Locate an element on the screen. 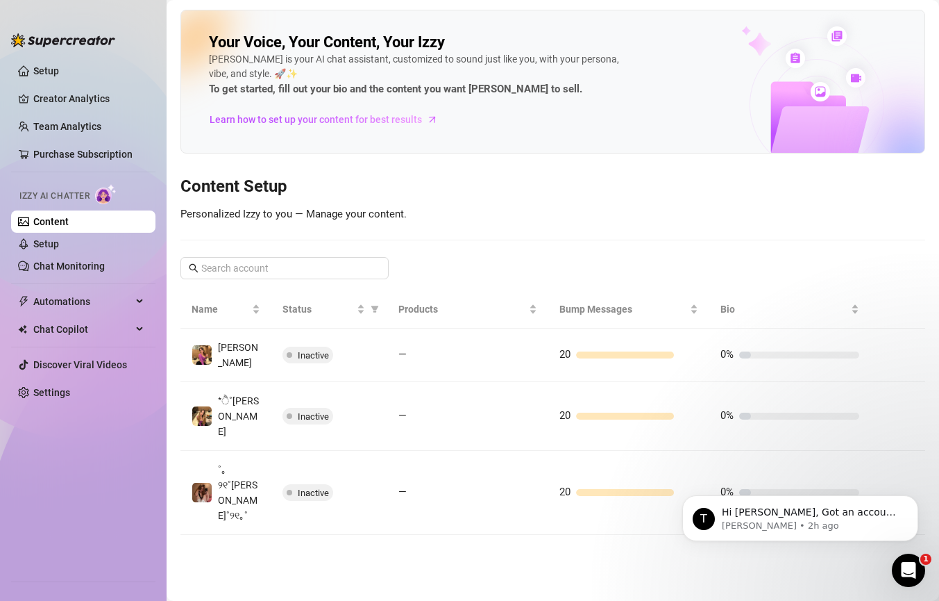 The height and width of the screenshot is (601, 939). a: Team Analytics is located at coordinates (67, 126).